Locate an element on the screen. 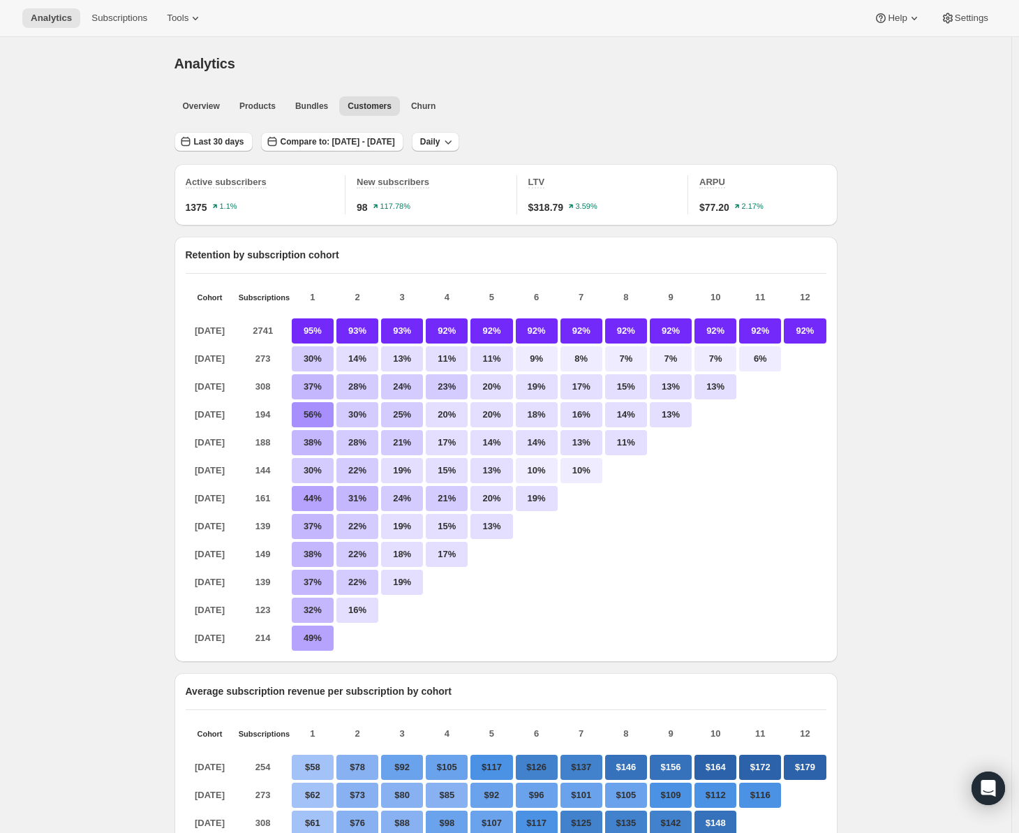 Image resolution: width=1019 pixels, height=833 pixels. p: 308 is located at coordinates (263, 387).